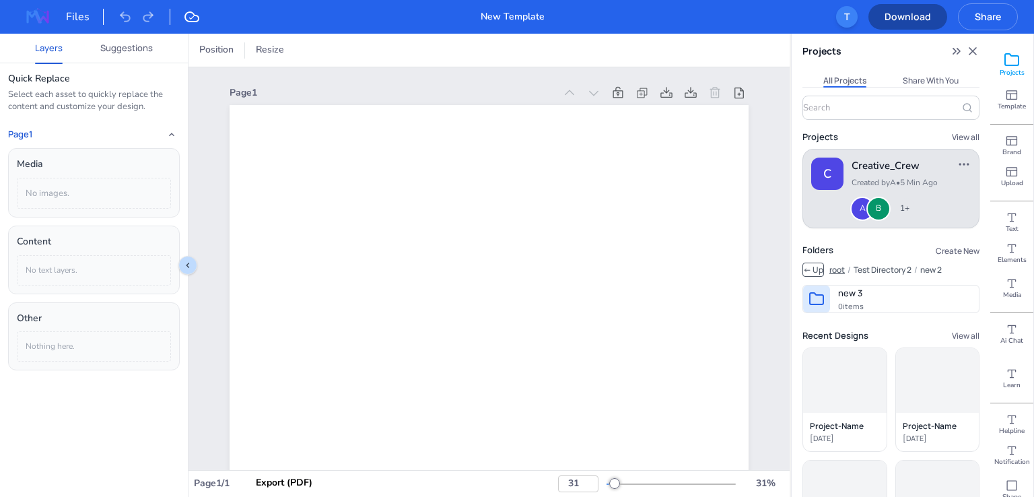 This screenshot has width=1034, height=497. Describe the element at coordinates (895, 166) in the screenshot. I see `div: Creative_Crew` at that location.